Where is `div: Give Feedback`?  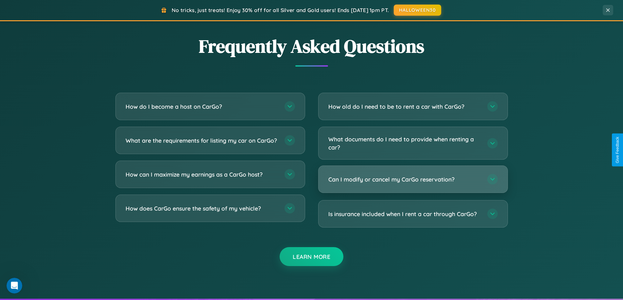 div: Give Feedback is located at coordinates (617, 150).